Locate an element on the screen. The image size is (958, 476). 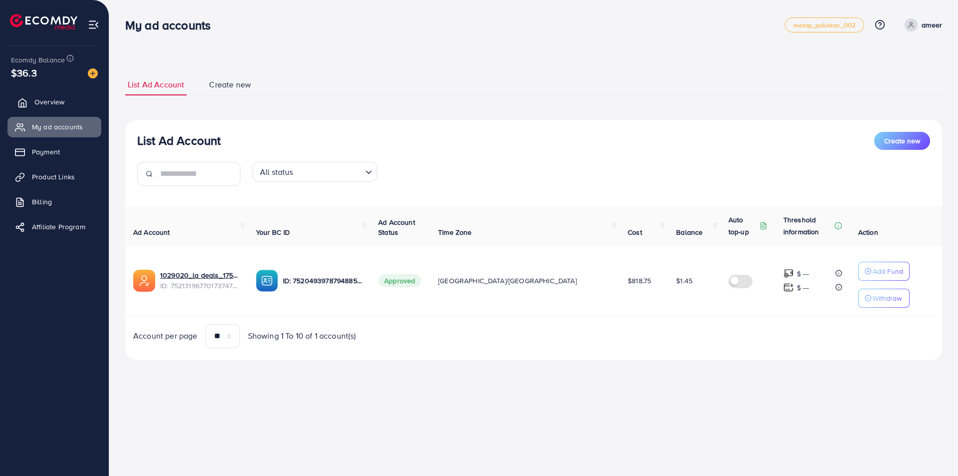
img: image is located at coordinates (93, 73).